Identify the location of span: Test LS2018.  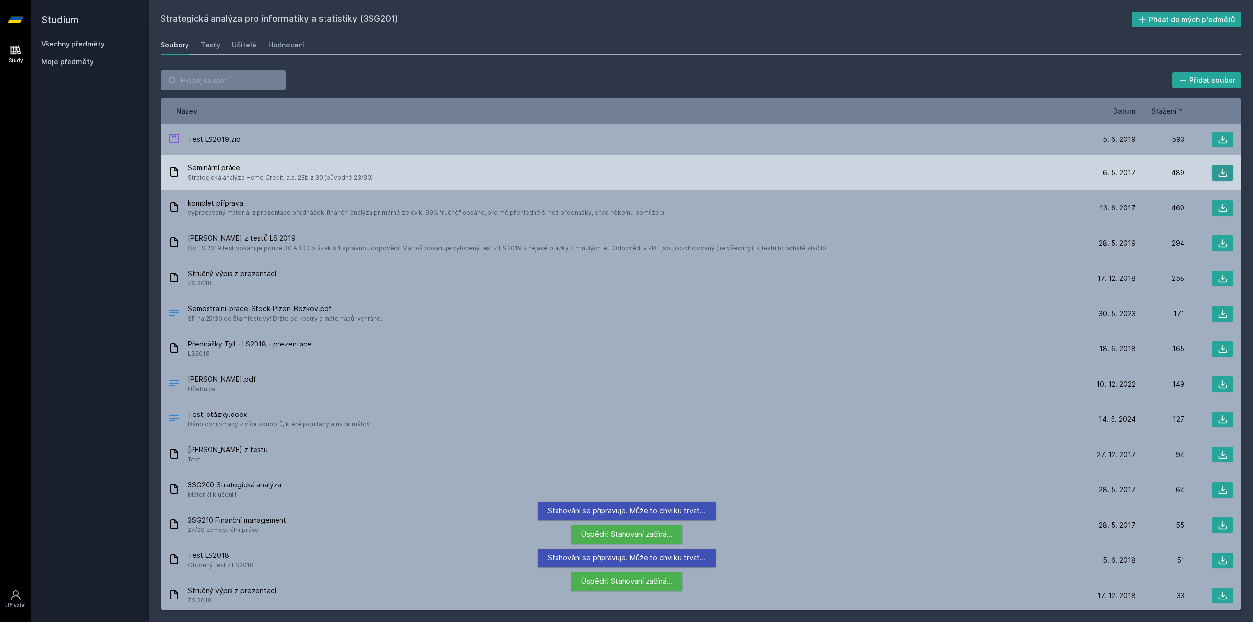
(221, 556).